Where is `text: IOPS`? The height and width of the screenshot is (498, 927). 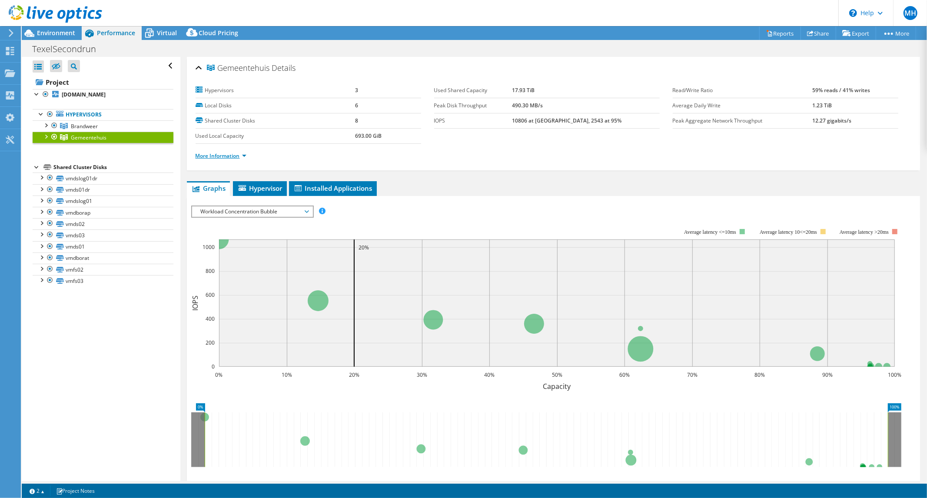 text: IOPS is located at coordinates (195, 303).